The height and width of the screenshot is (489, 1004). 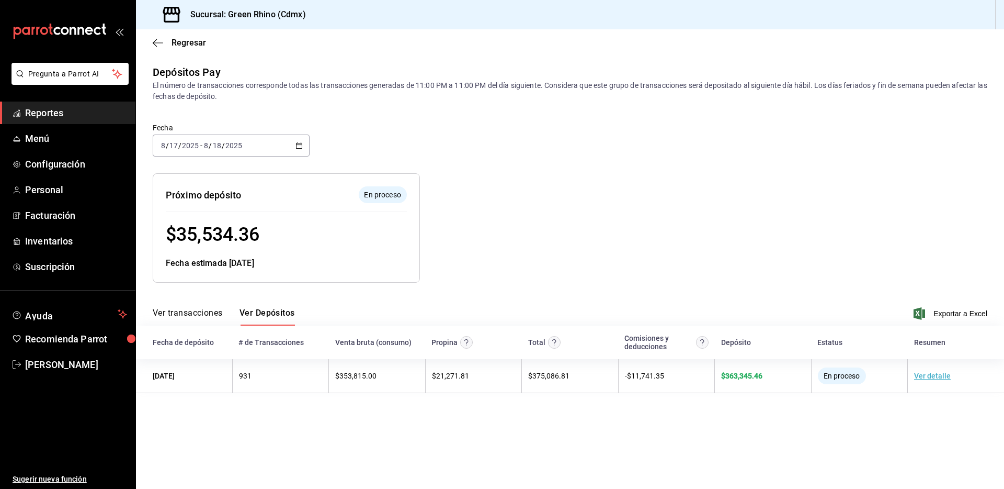 I want to click on div: Estatus, so click(x=830, y=342).